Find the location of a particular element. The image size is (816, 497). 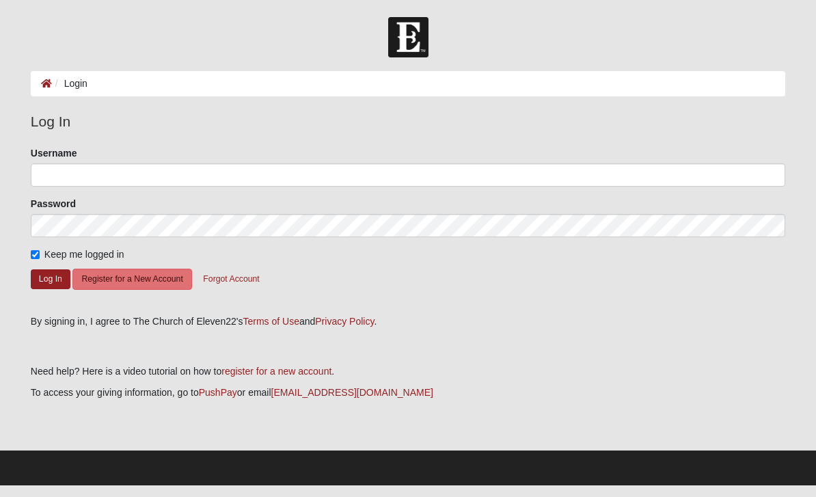

li: Login is located at coordinates (70, 83).